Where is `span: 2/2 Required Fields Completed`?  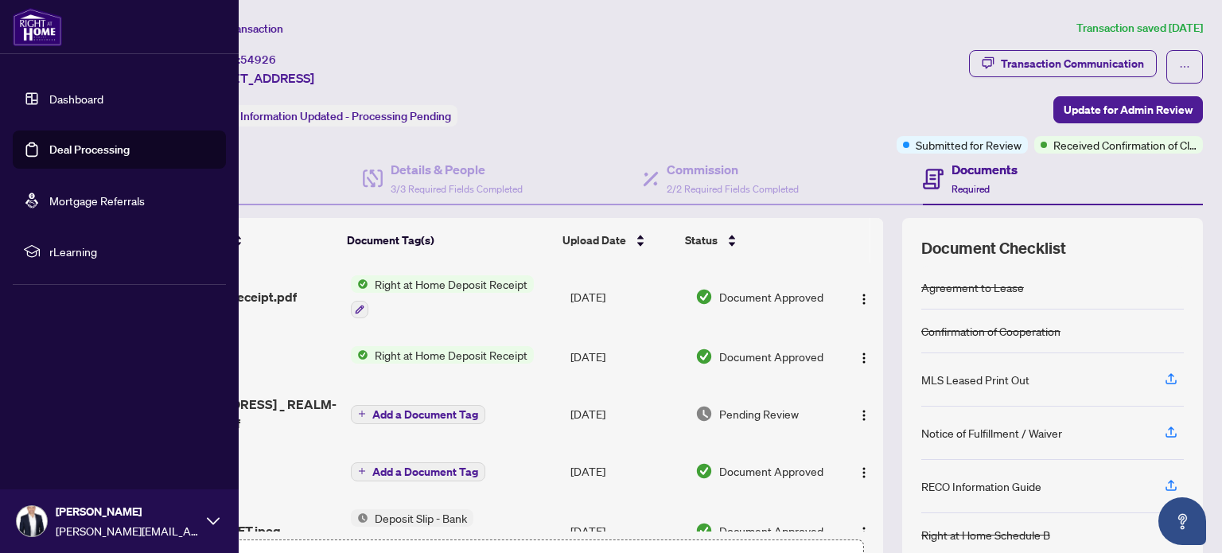 span: 2/2 Required Fields Completed is located at coordinates (732, 188).